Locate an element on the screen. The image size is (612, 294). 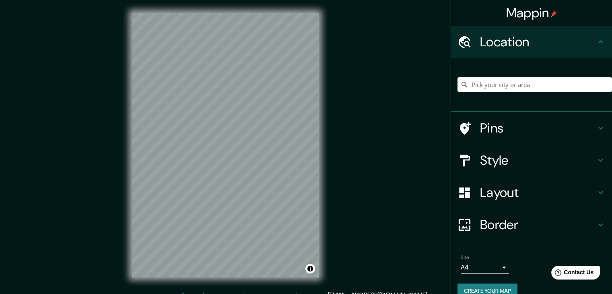
div: A4 is located at coordinates (485, 267).